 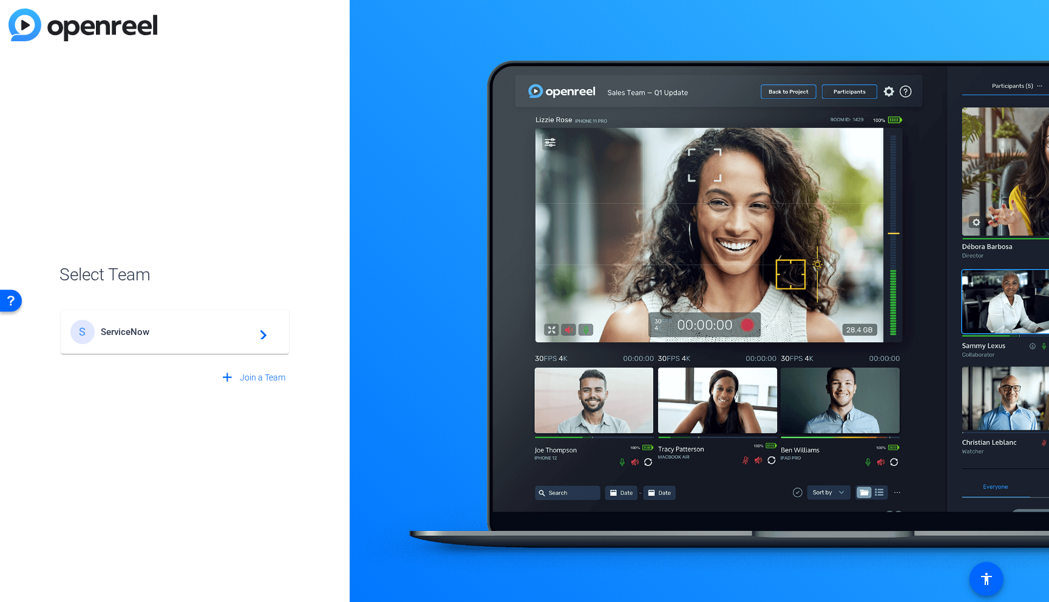 What do you see at coordinates (177, 332) in the screenshot?
I see `span: ServiceNow` at bounding box center [177, 332].